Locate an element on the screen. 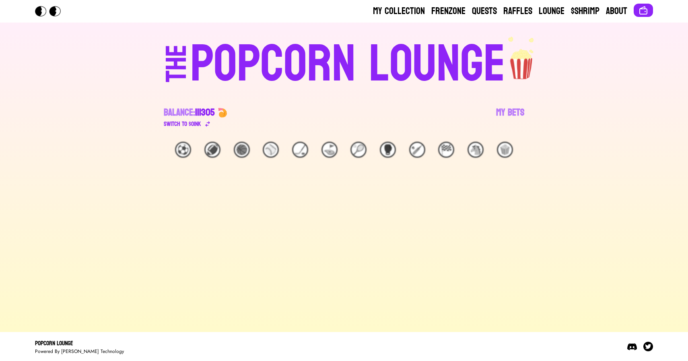 The image size is (688, 361). img: popcorn is located at coordinates (522, 58).